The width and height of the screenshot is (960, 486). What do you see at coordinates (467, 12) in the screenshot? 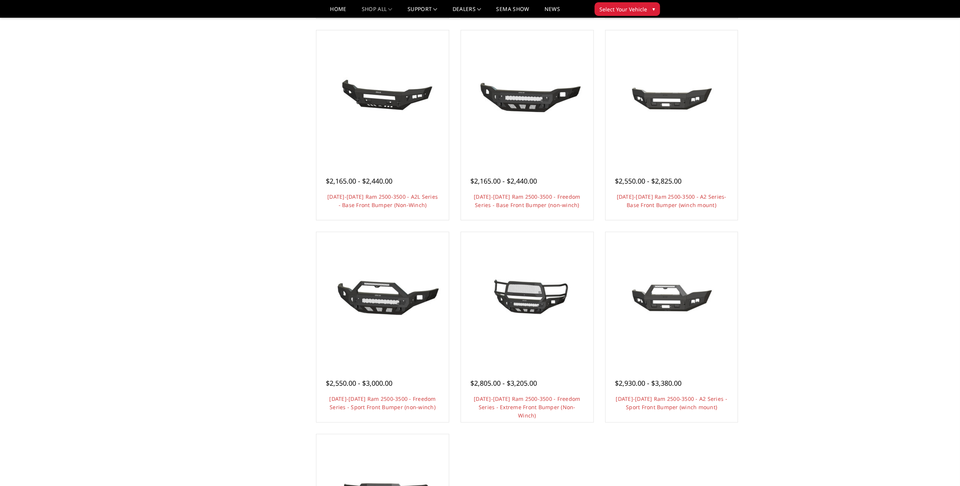
I see `a: Dealers` at bounding box center [467, 12].